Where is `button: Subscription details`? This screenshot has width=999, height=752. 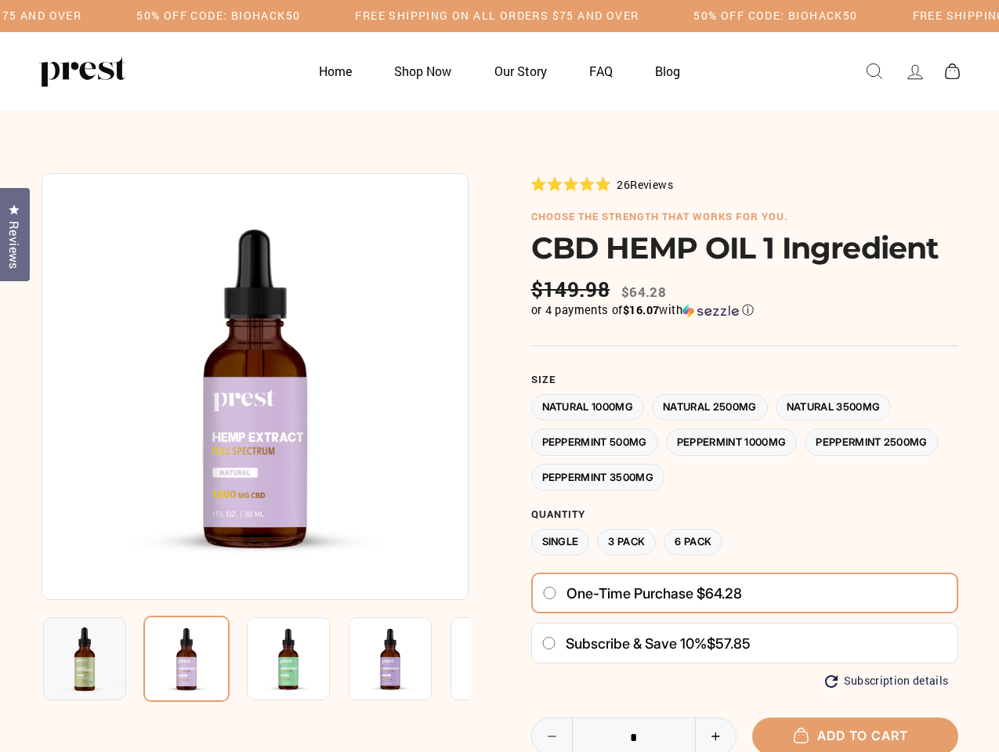
button: Subscription details is located at coordinates (887, 681).